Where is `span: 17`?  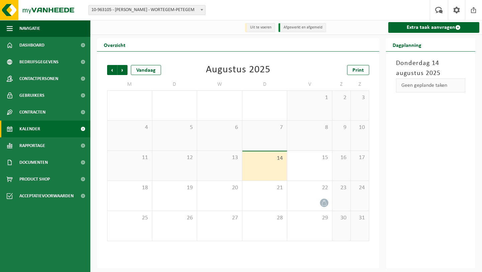 span: 17 is located at coordinates (360, 158).